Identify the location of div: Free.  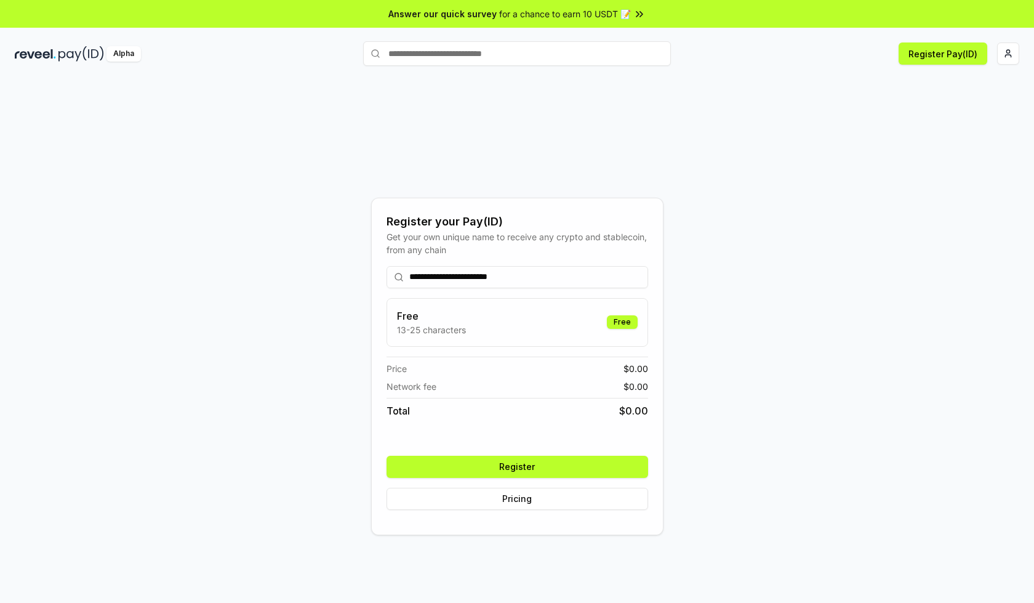
(622, 322).